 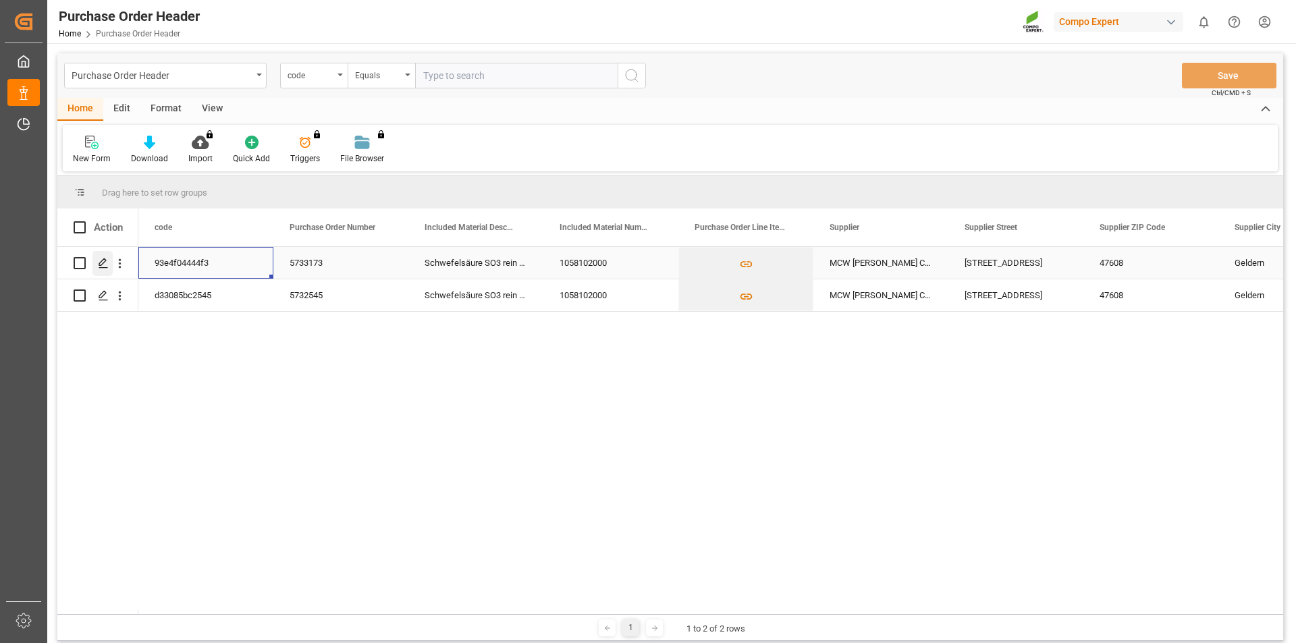 I want to click on span: Included Material Description, so click(x=470, y=228).